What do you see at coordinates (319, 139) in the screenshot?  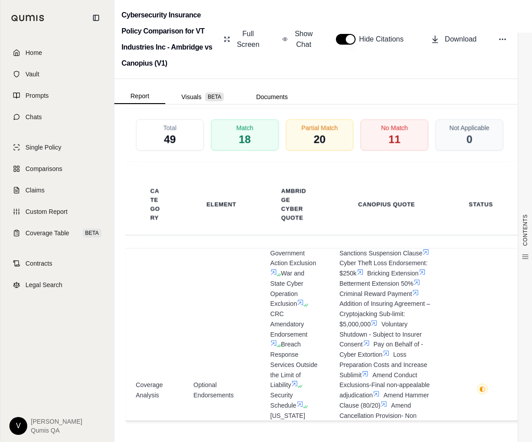 I see `span: 20` at bounding box center [319, 139].